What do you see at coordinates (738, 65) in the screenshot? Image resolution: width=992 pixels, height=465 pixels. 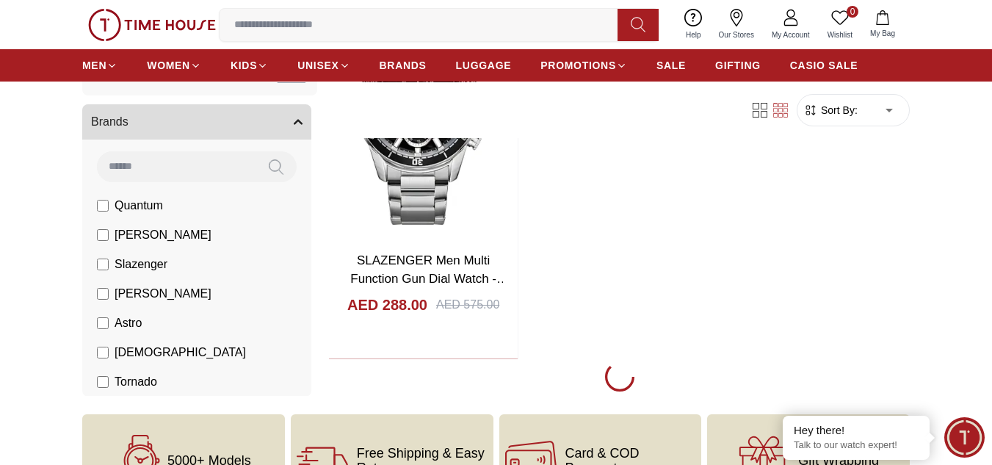 I see `span: GIFTING` at bounding box center [738, 65].